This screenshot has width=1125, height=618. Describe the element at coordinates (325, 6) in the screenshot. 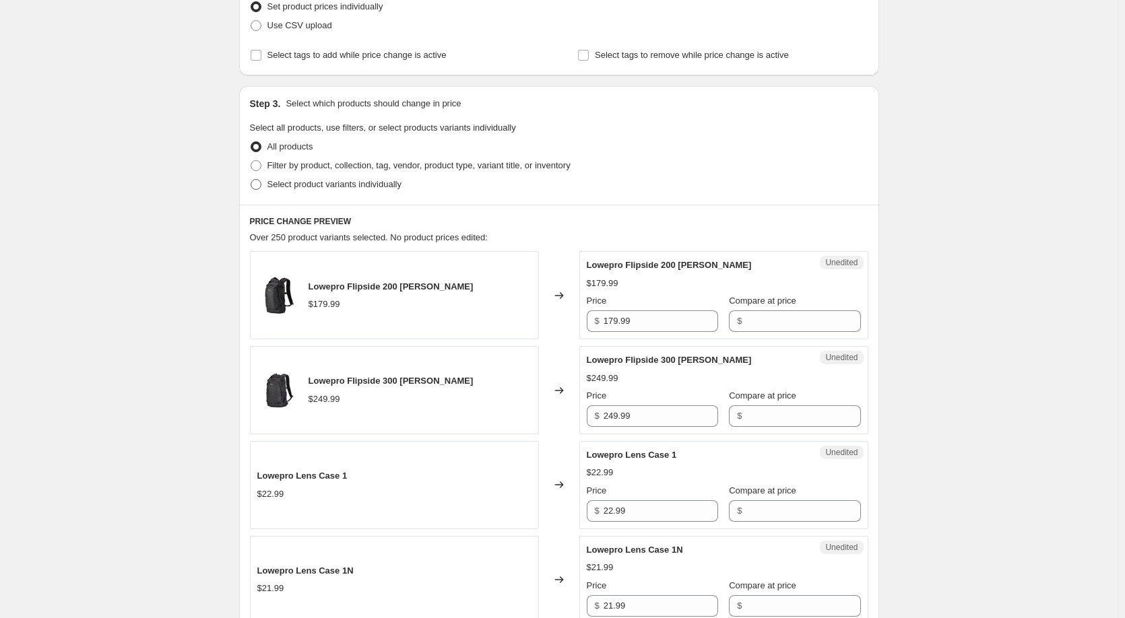

I see `span: Set product prices individually` at that location.